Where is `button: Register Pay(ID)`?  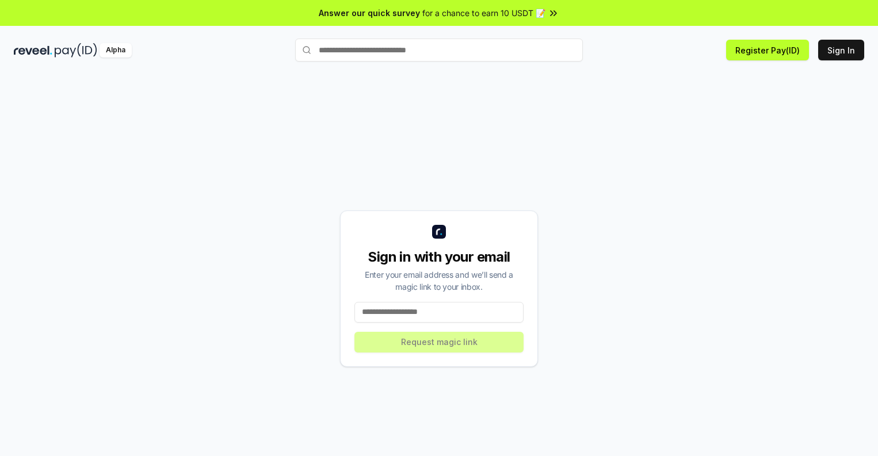
button: Register Pay(ID) is located at coordinates (768, 50).